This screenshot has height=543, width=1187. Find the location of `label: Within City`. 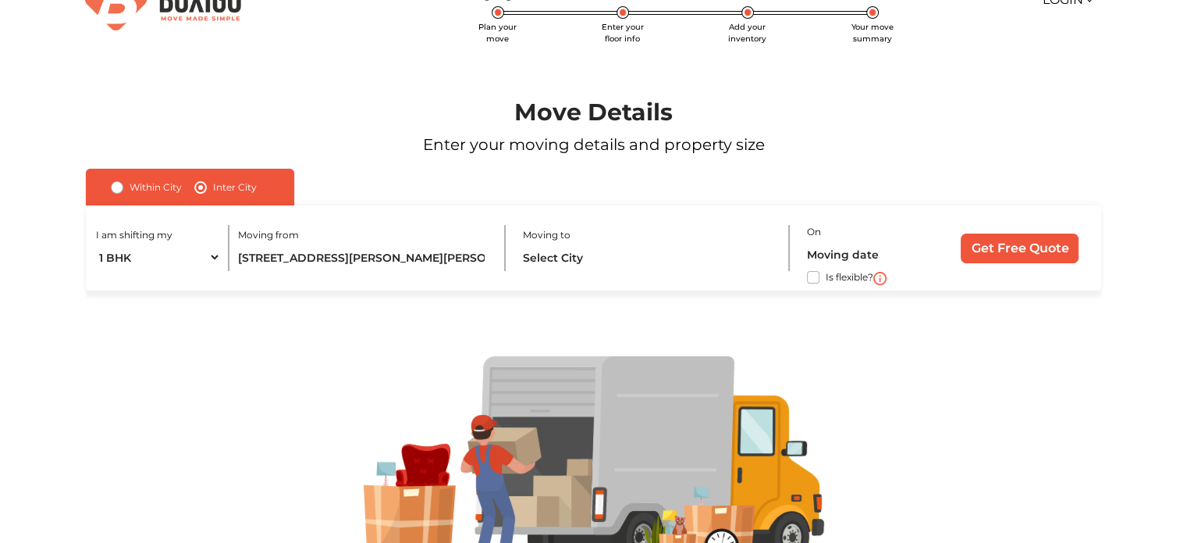

label: Within City is located at coordinates (155, 187).